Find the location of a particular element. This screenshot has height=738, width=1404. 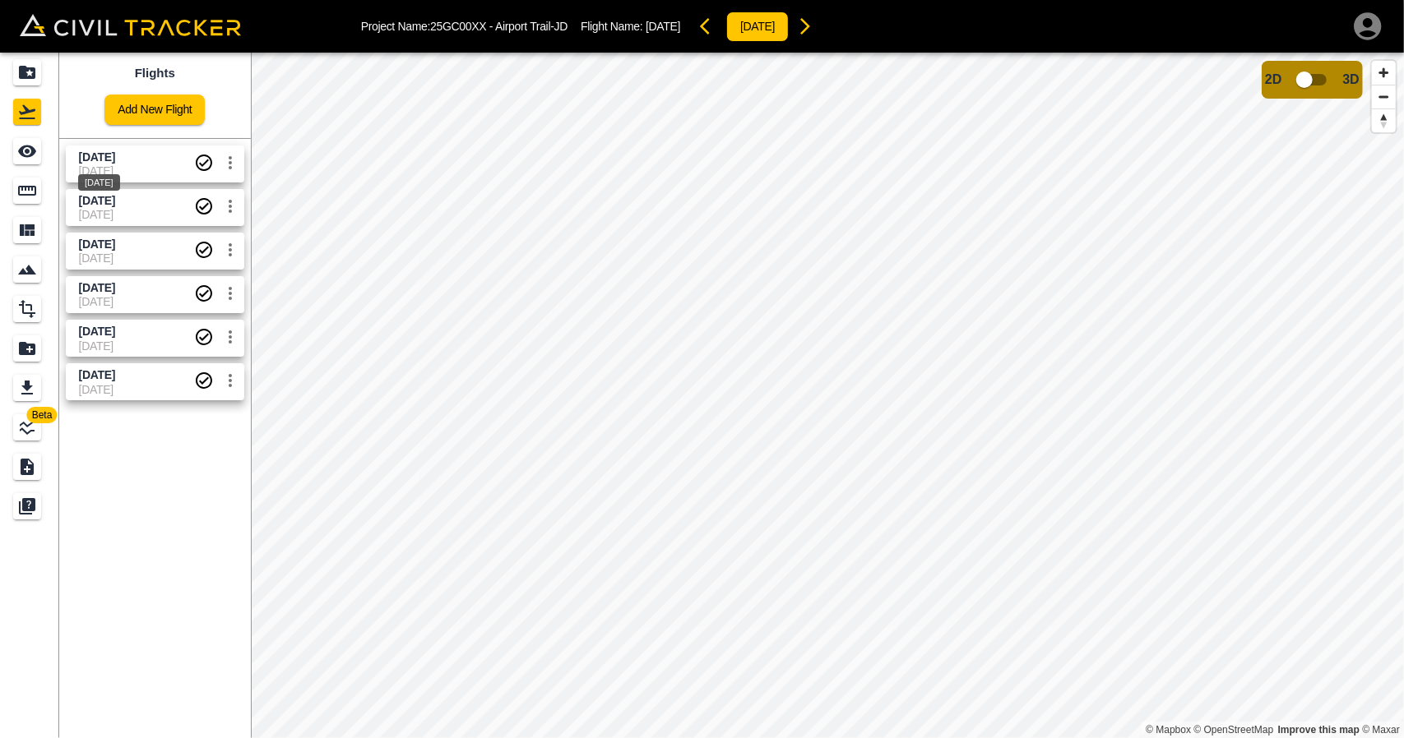

a: OpenStreetMap is located at coordinates (1234, 730).